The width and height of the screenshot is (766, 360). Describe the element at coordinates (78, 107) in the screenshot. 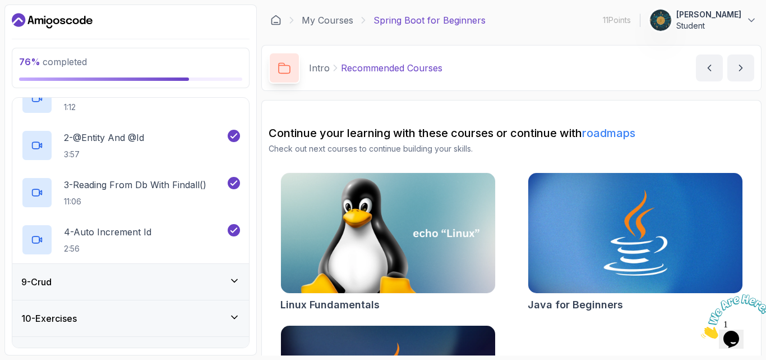

I see `p: 1:12` at that location.